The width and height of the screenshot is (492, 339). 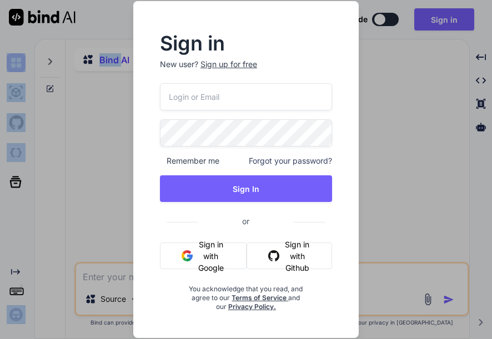 What do you see at coordinates (246, 295) in the screenshot?
I see `div: You acknowledge that you read, and agree to our and our` at bounding box center [246, 295].